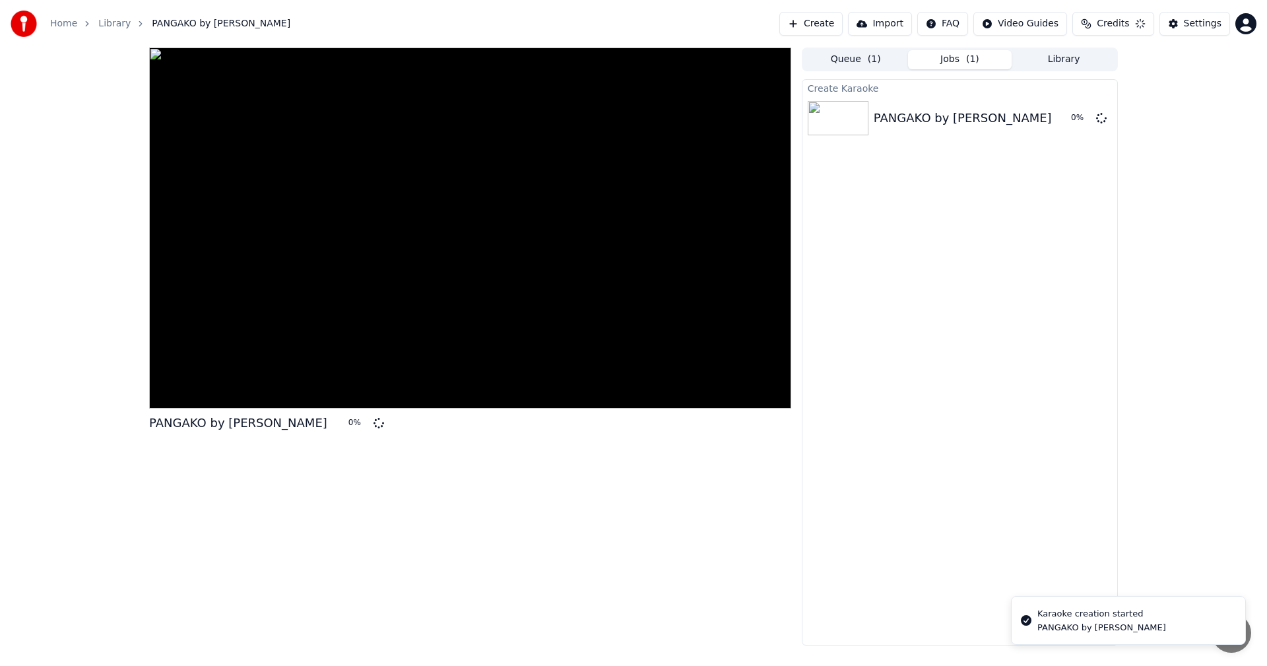  I want to click on button: Settings, so click(1194, 24).